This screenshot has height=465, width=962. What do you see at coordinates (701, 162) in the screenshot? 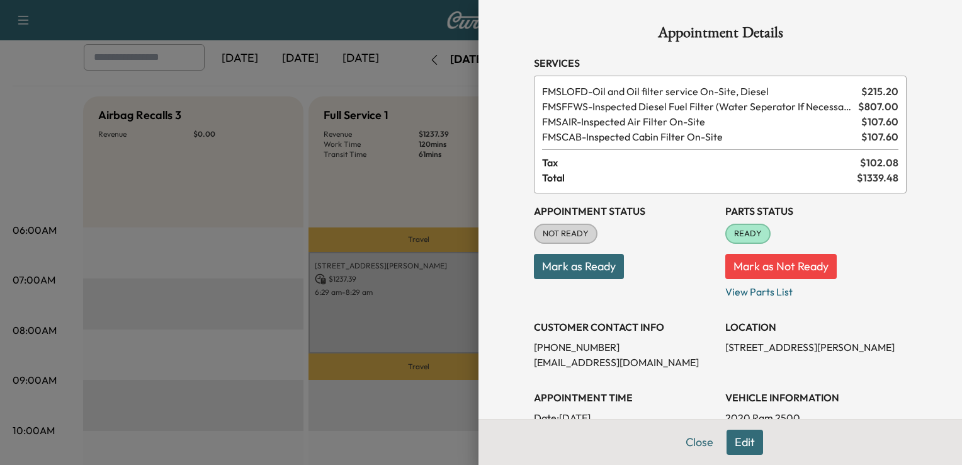
I see `span: Tax` at bounding box center [701, 162].